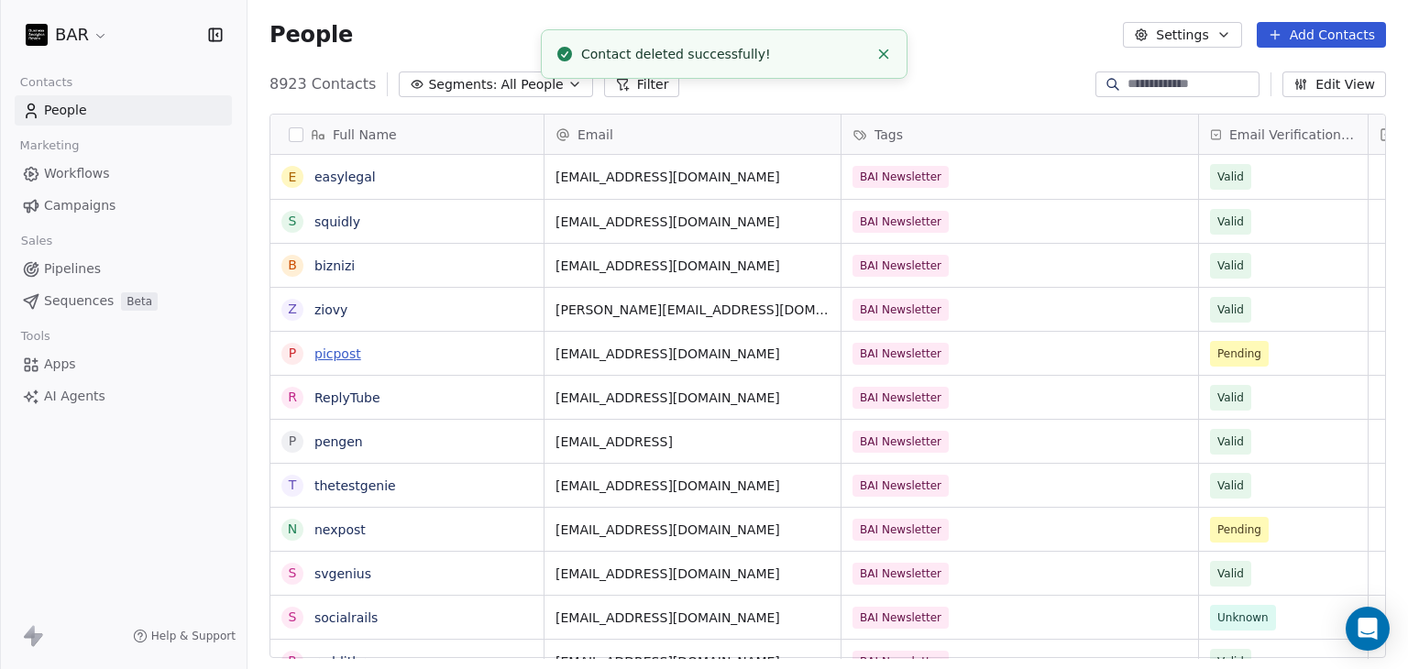 The height and width of the screenshot is (669, 1408). I want to click on a: Workflows, so click(123, 173).